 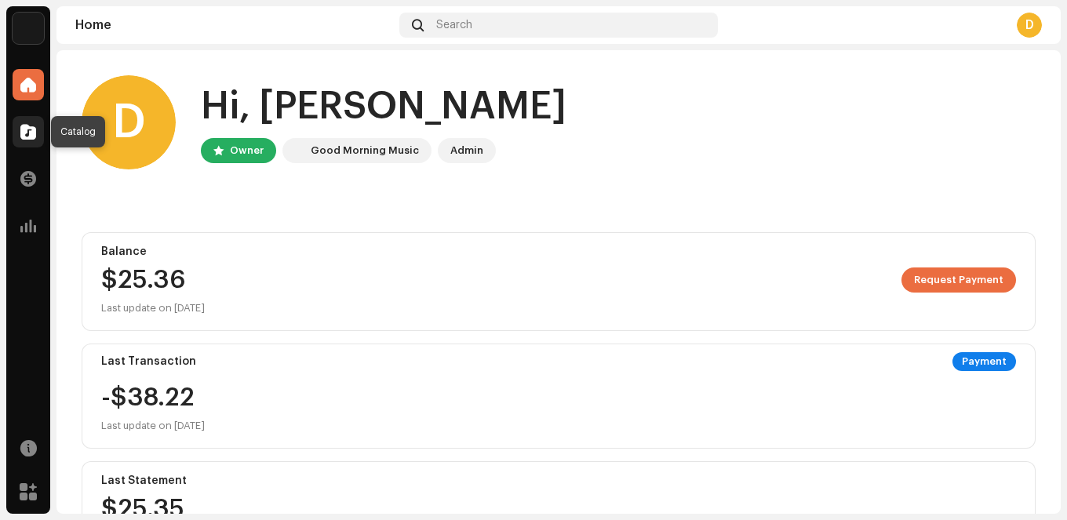 I want to click on div: Good Morning Music, so click(x=365, y=151).